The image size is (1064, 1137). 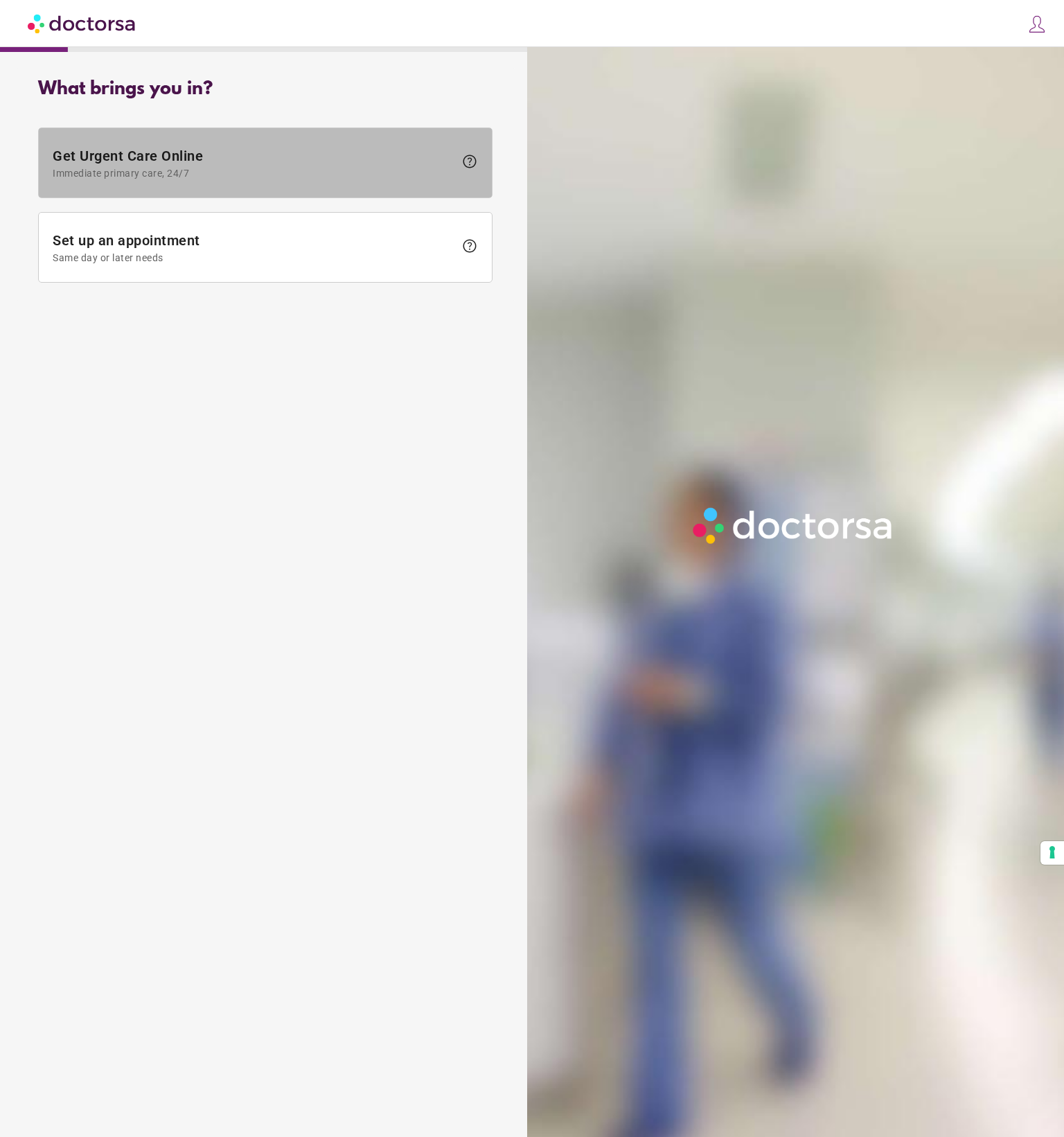 I want to click on img: icons8-customer-100.png, so click(x=1037, y=24).